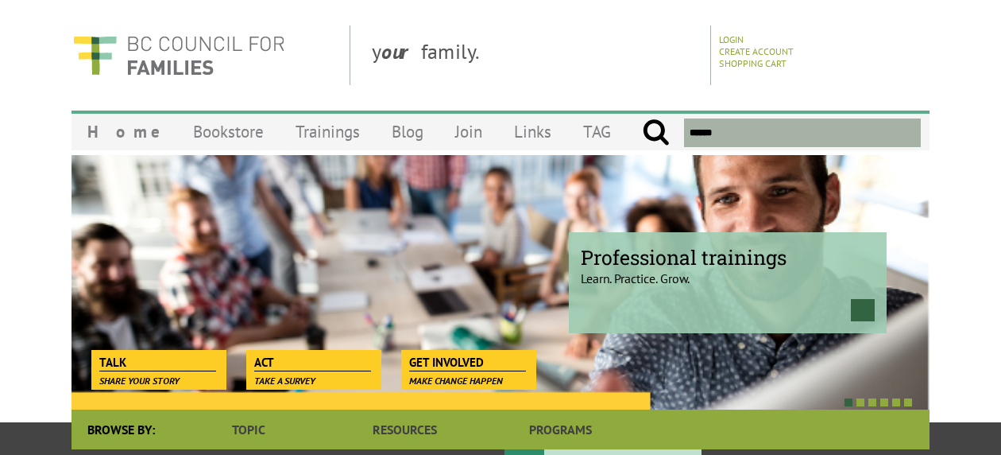 The width and height of the screenshot is (1001, 455). Describe the element at coordinates (597, 131) in the screenshot. I see `a: TAG` at that location.